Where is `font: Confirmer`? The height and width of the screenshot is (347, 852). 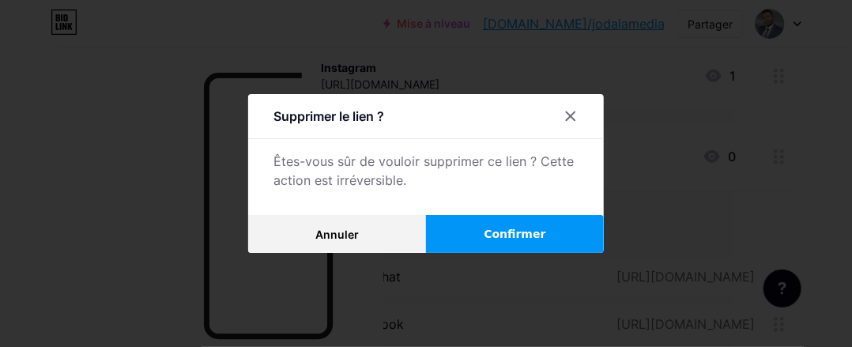
font: Confirmer is located at coordinates (515, 234).